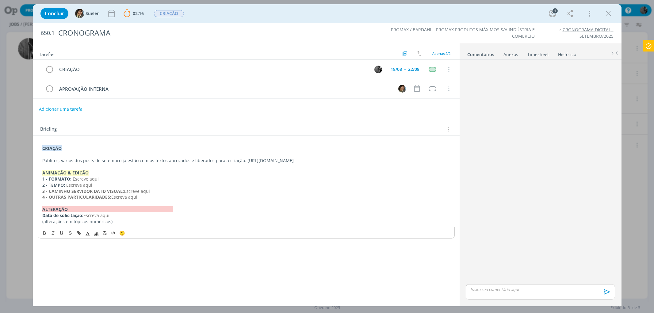 The width and height of the screenshot is (654, 313). What do you see at coordinates (93, 13) in the screenshot?
I see `span: Suelen` at bounding box center [93, 13].